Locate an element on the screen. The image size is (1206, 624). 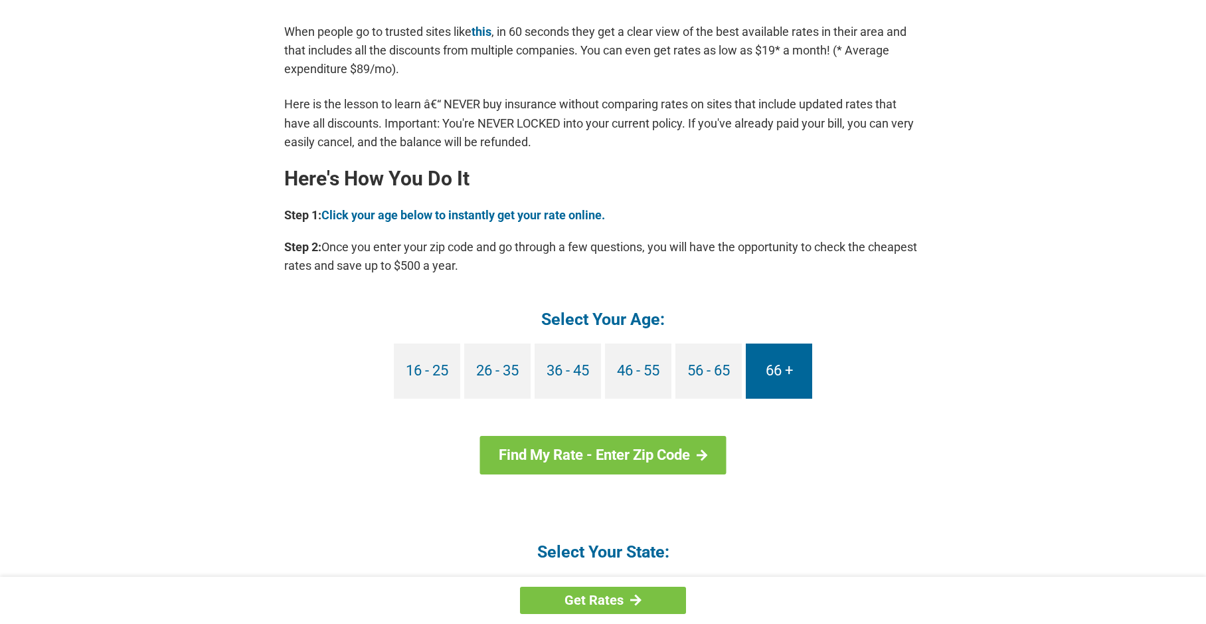
h2: Here's How You Do It is located at coordinates (603, 179).